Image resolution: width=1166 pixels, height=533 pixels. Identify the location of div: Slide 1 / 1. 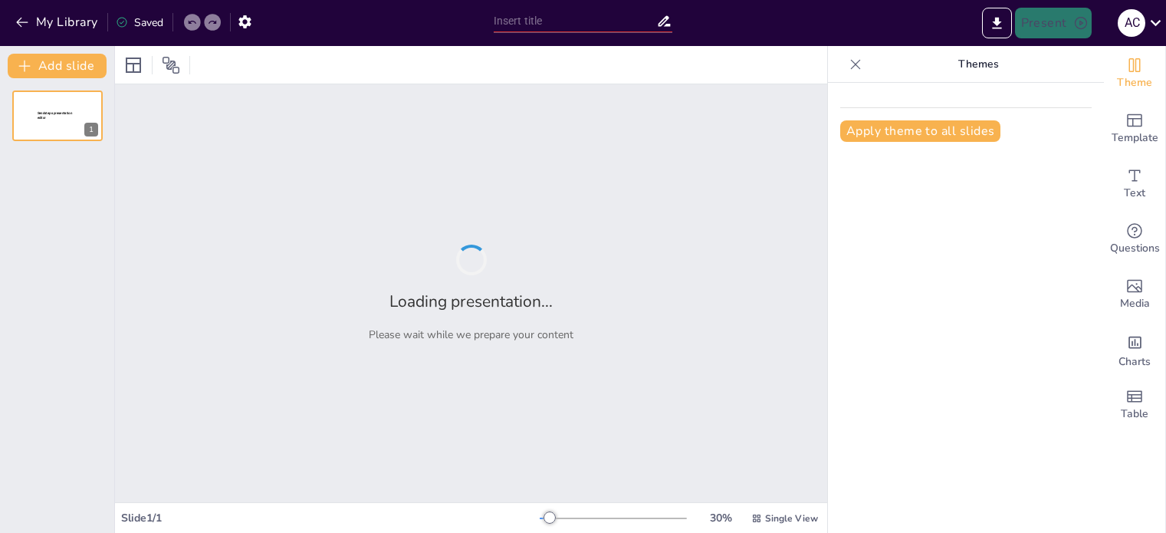
(330, 517).